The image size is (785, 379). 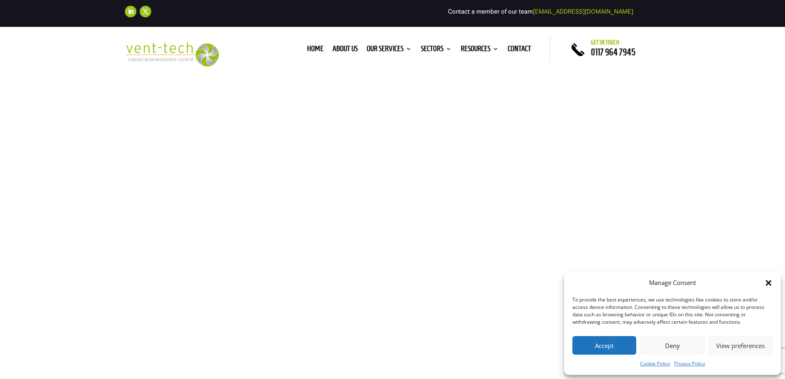 I want to click on a: Follow on LinkedIn, so click(x=131, y=12).